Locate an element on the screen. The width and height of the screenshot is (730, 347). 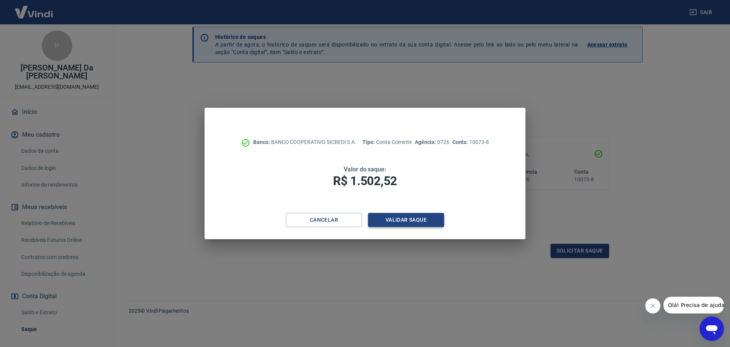
button: Validar saque is located at coordinates (406, 219).